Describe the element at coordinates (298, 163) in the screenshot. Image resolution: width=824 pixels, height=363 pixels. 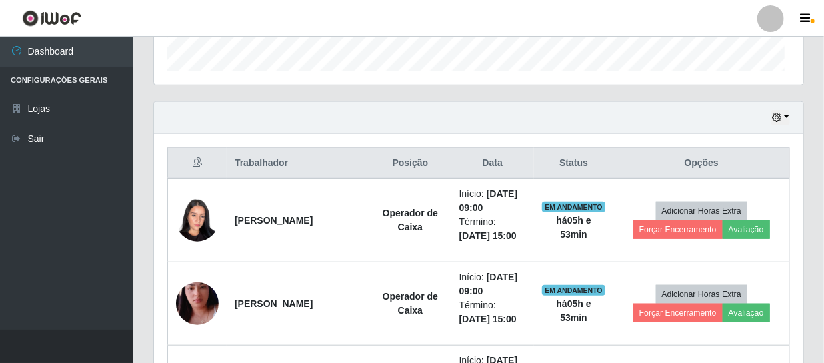
I see `th: Trabalhador` at that location.